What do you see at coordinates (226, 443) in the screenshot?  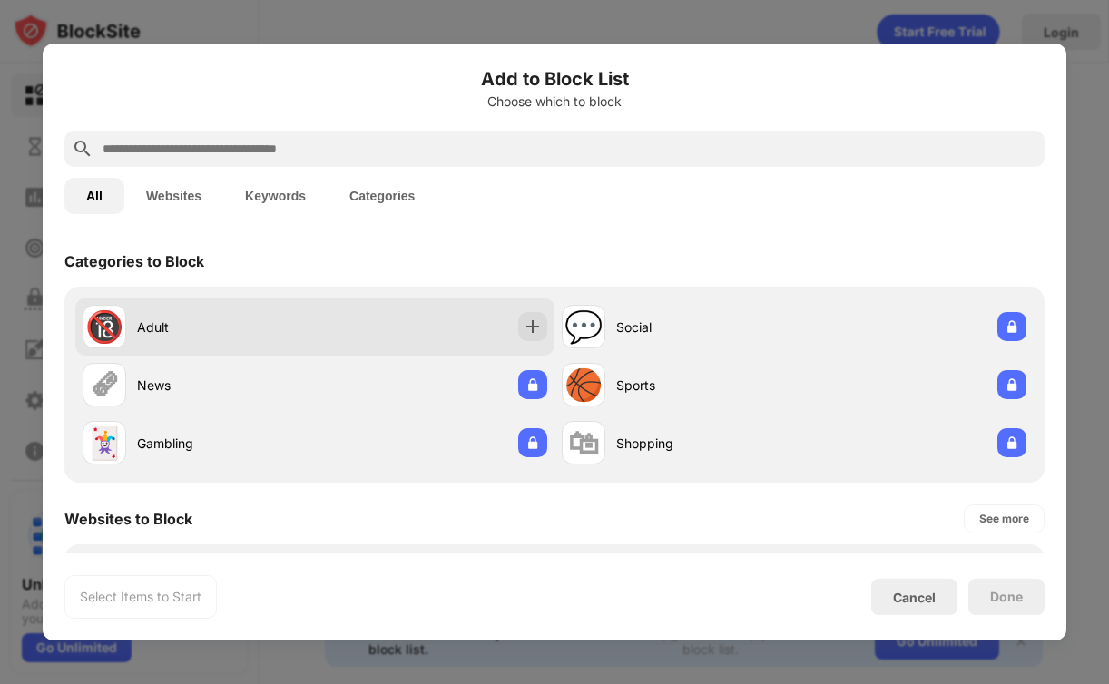 I see `div: Gambling` at bounding box center [226, 443].